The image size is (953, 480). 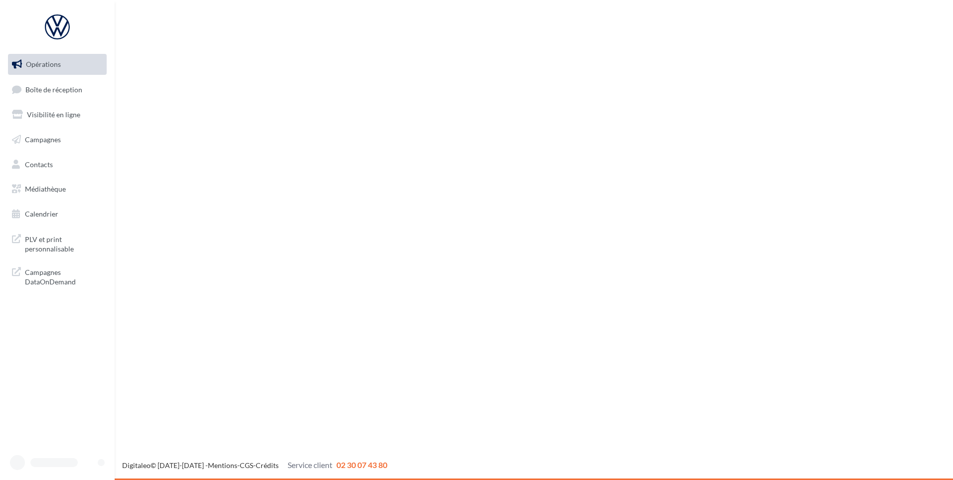 I want to click on span: Service client, so click(x=310, y=464).